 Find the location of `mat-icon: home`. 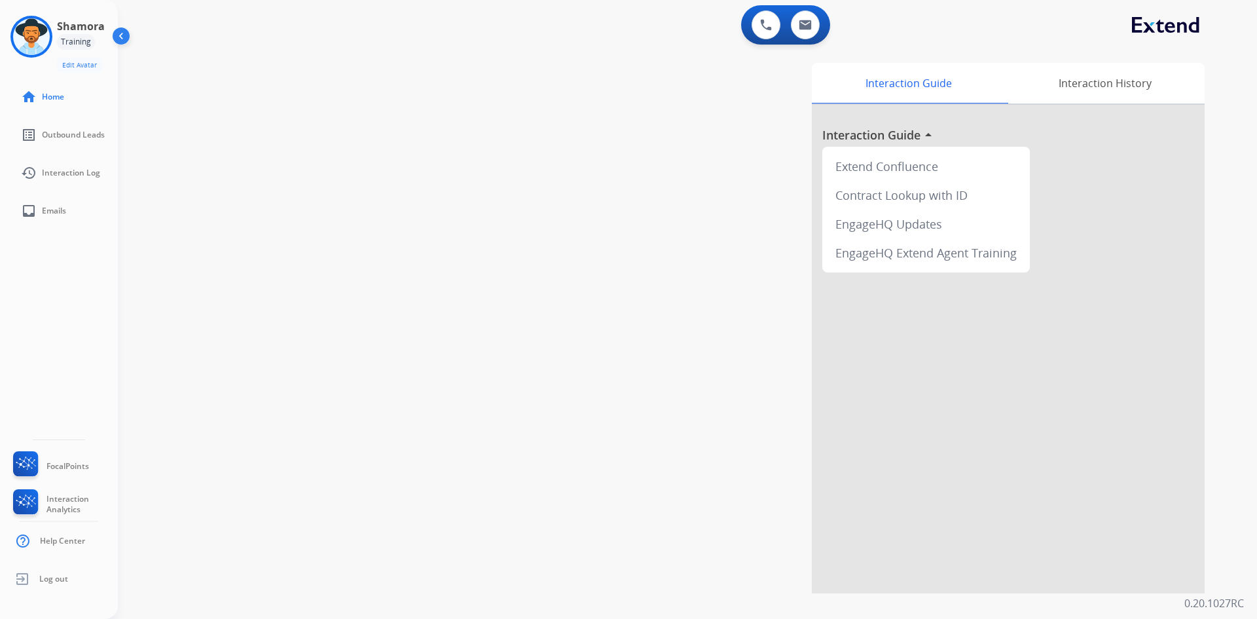

mat-icon: home is located at coordinates (29, 97).